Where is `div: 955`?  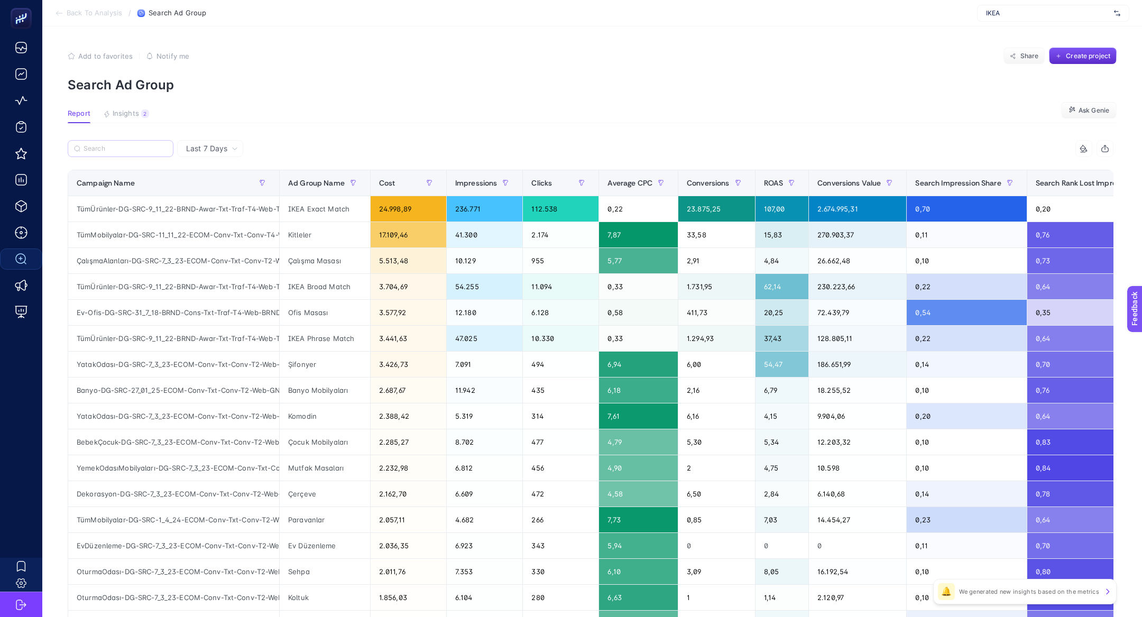 div: 955 is located at coordinates (560, 261).